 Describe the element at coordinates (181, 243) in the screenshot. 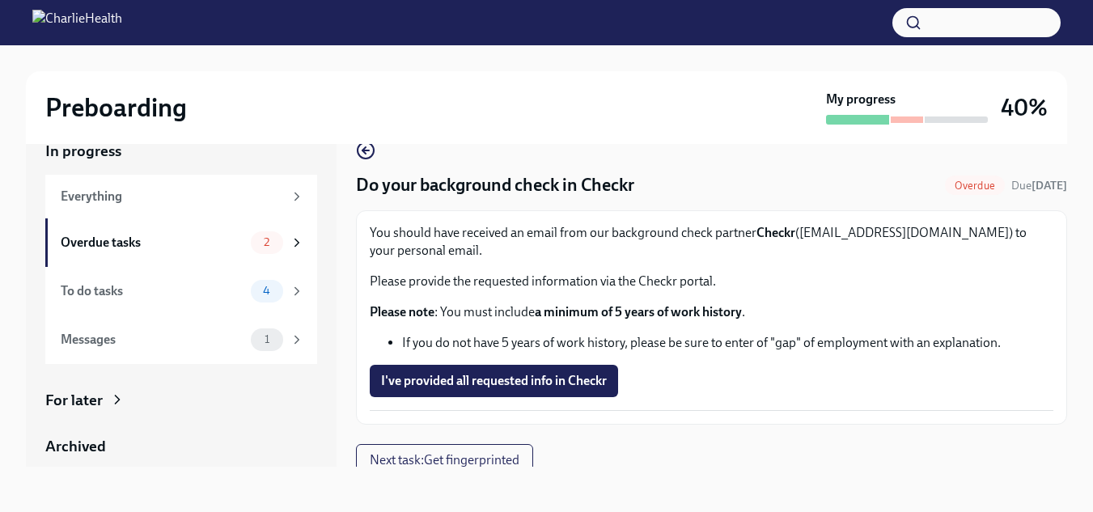

I see `a: Overdue tasks2` at that location.